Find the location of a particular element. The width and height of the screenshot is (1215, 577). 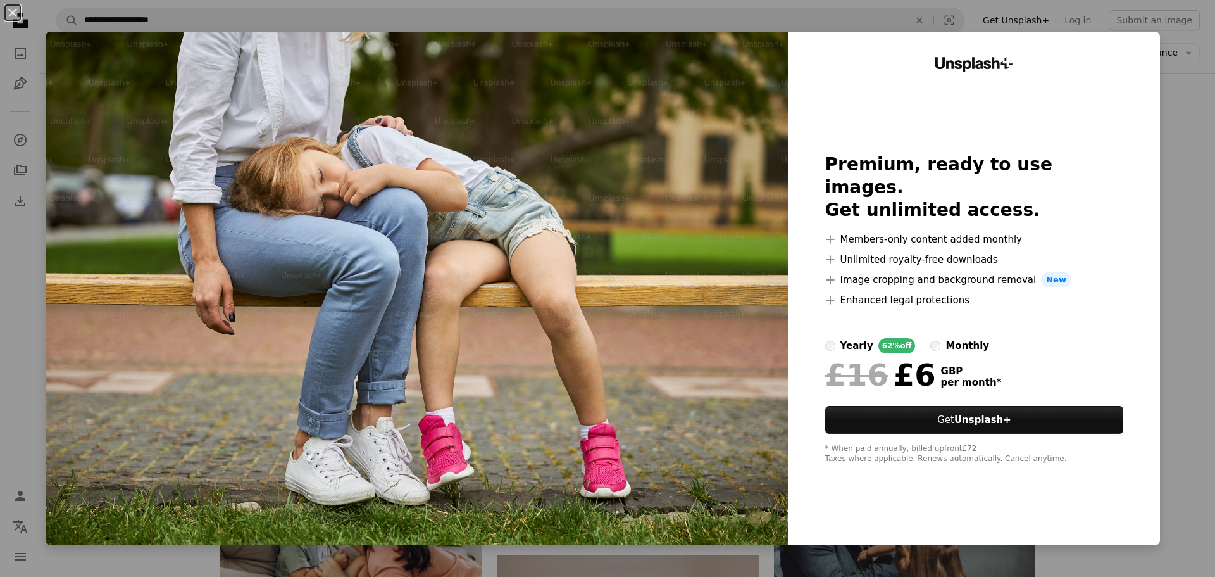

li: Unlimited royalty-free downloads is located at coordinates (975, 259).